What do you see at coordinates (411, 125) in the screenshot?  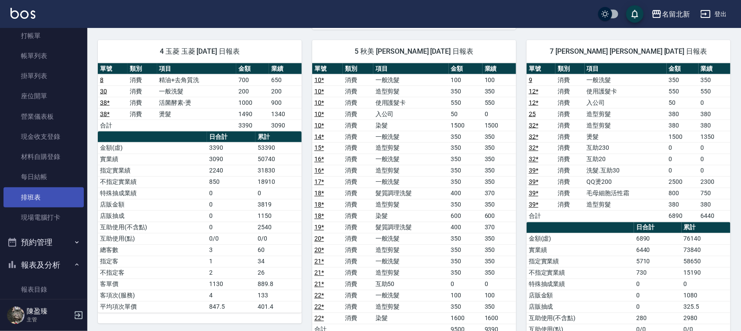 I see `td: 染髮` at bounding box center [411, 125].